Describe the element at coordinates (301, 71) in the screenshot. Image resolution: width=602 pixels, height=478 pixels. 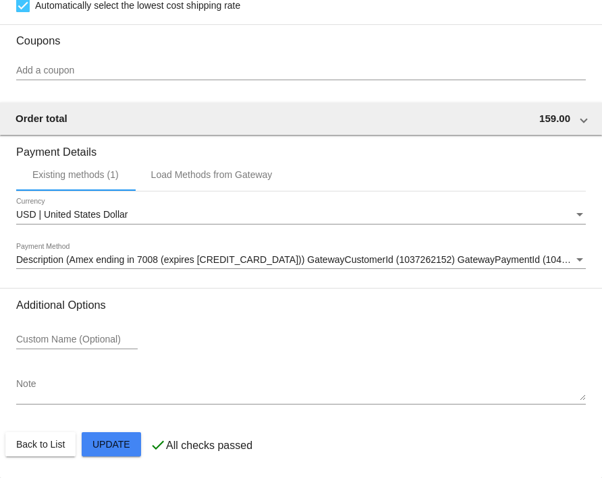
I see `input: Add a coupon` at that location.